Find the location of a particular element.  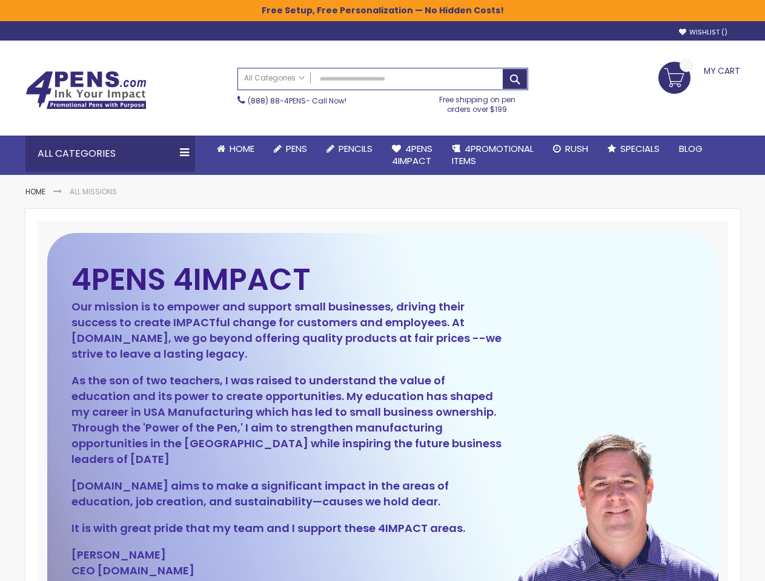

a: 4Pens4impact is located at coordinates (412, 155).